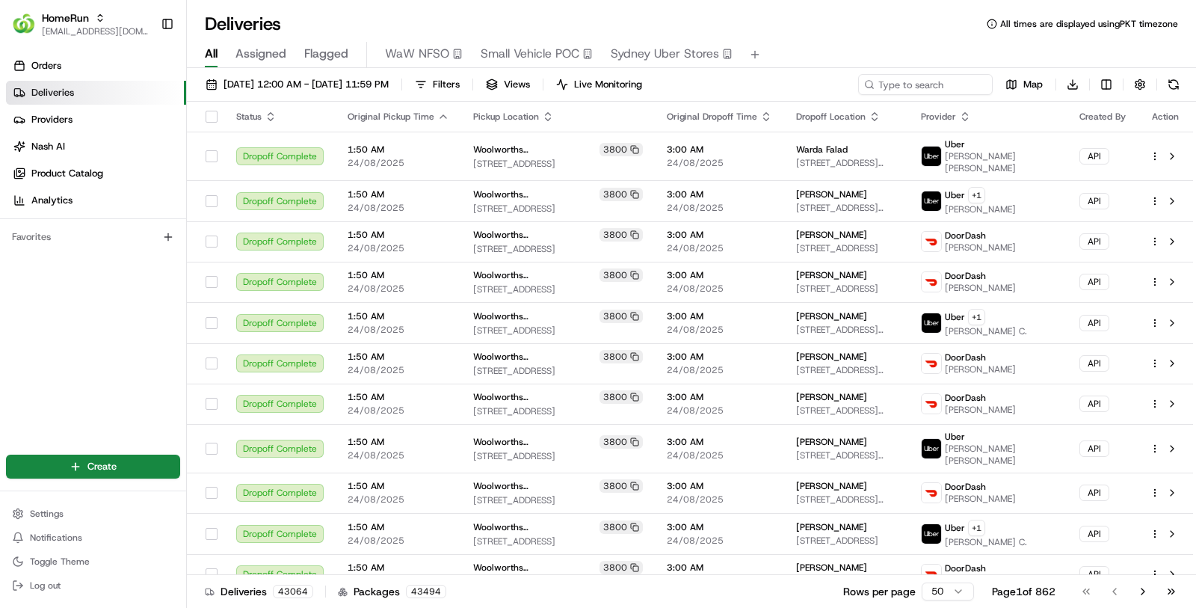  Describe the element at coordinates (392, 591) in the screenshot. I see `div: Packages` at that location.